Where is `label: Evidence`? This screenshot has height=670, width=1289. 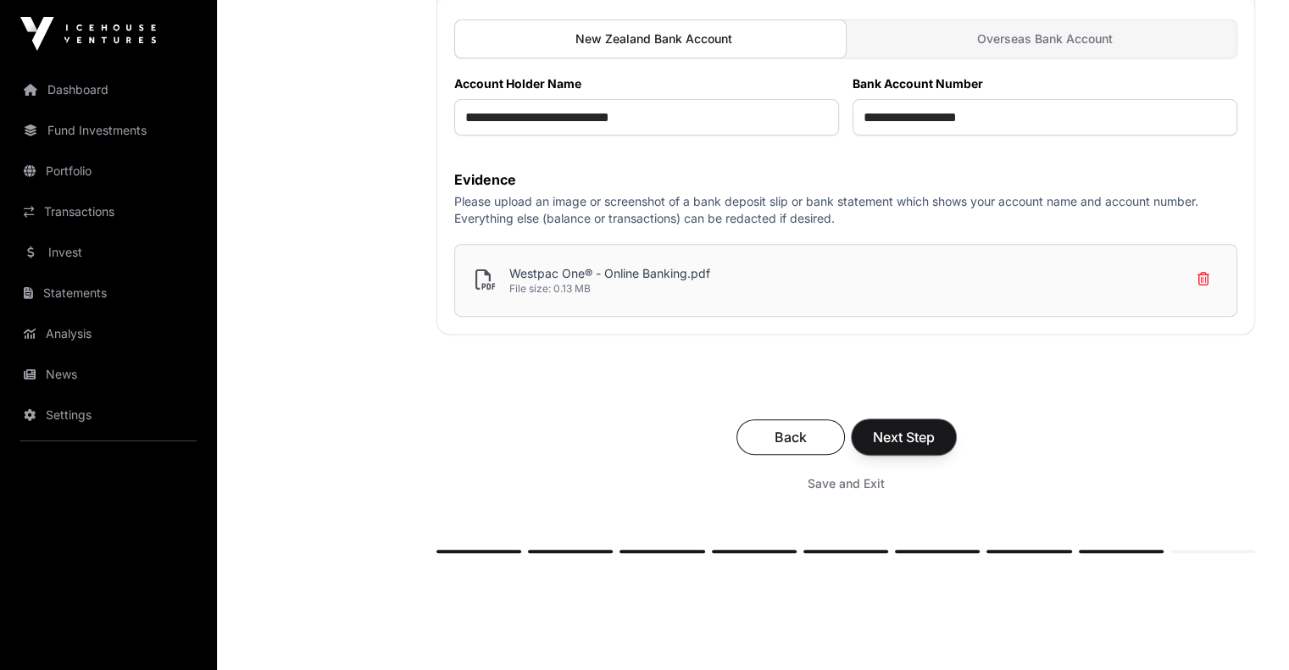
label: Evidence is located at coordinates (845, 180).